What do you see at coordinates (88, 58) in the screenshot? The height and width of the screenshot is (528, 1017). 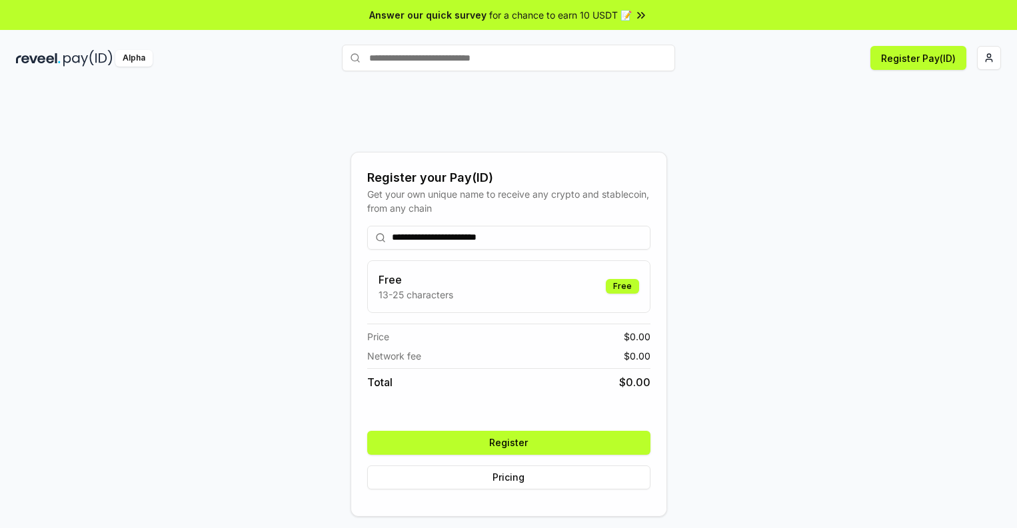 I see `img: pay_id` at bounding box center [88, 58].